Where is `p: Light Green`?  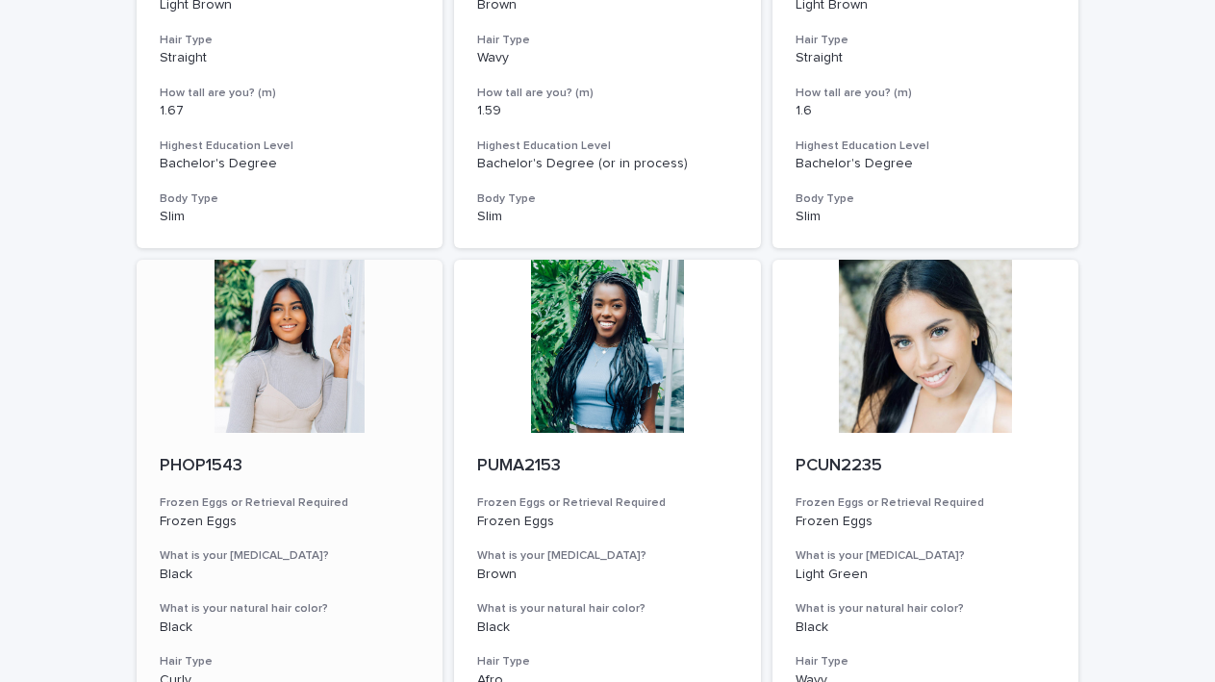
p: Light Green is located at coordinates (926, 574).